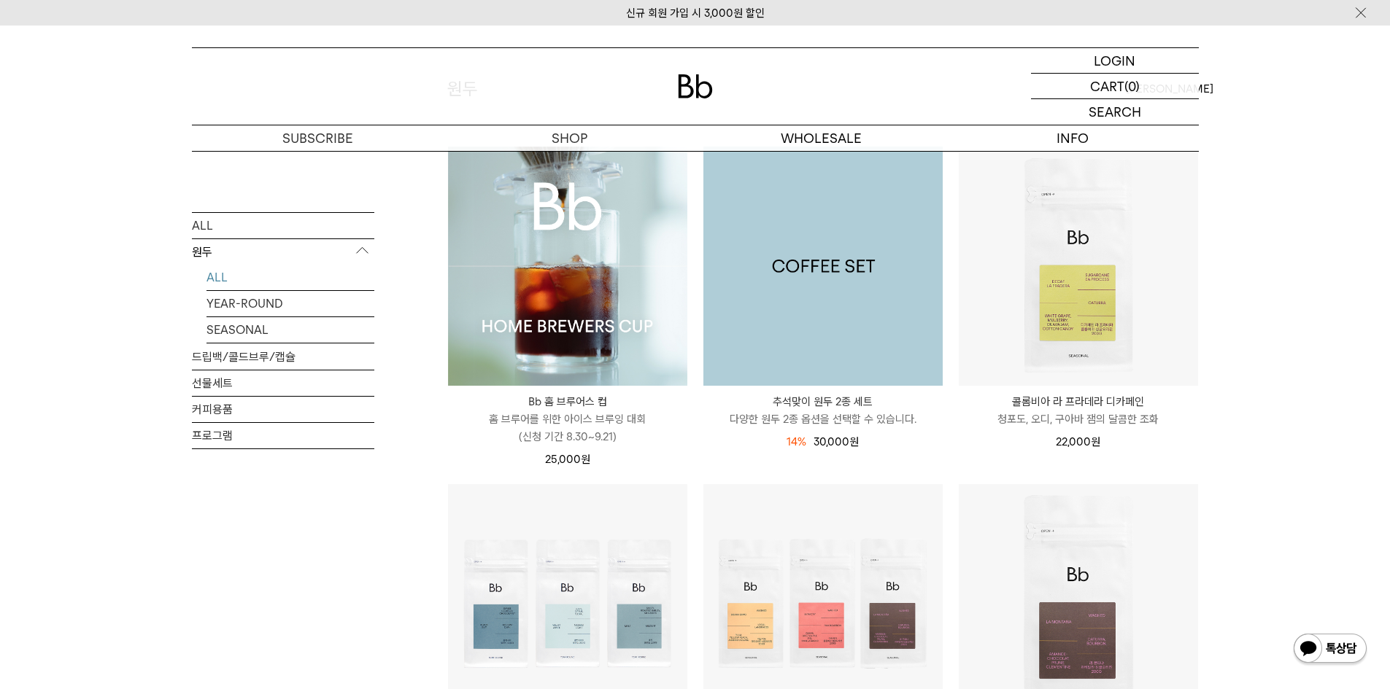  Describe the element at coordinates (1114, 61) in the screenshot. I see `p: LOGIN` at that location.